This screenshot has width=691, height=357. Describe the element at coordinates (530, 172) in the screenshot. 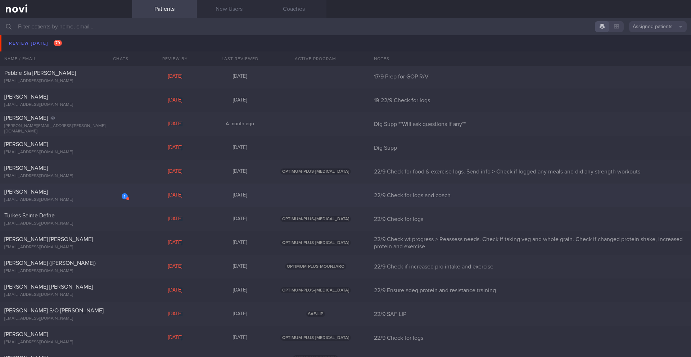

I see `div: 22/9 Check for food & exercise logs. Send info > Check if logged any meals and did any strength w...` at that location.